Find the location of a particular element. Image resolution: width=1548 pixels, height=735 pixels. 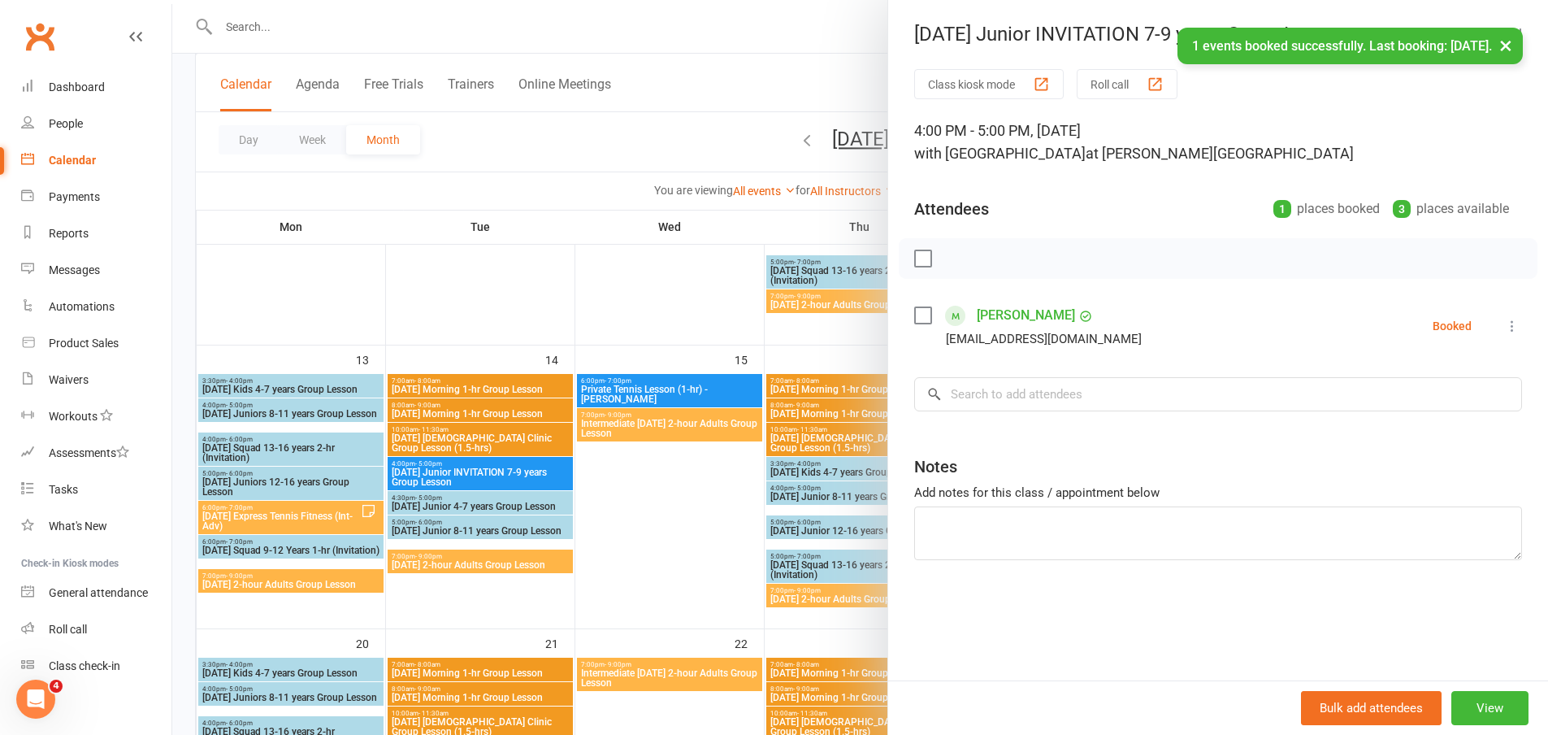

button: Class kiosk mode is located at coordinates (989, 84).